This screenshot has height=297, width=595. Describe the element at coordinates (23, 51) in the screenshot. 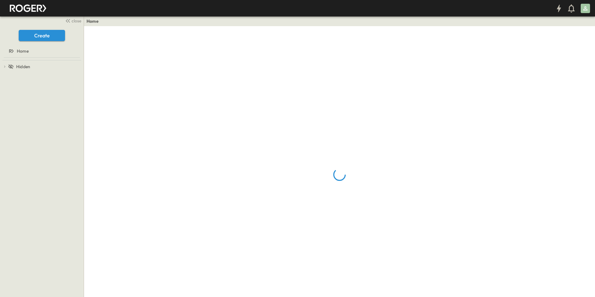

I see `span: Home` at that location.